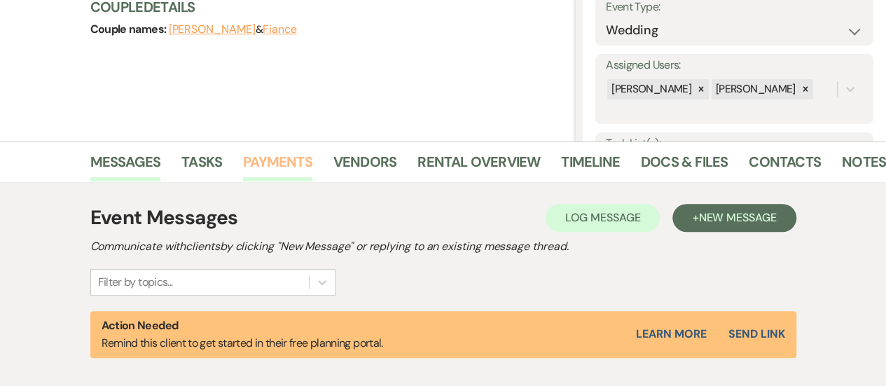 The width and height of the screenshot is (886, 386). I want to click on a: Timeline, so click(590, 166).